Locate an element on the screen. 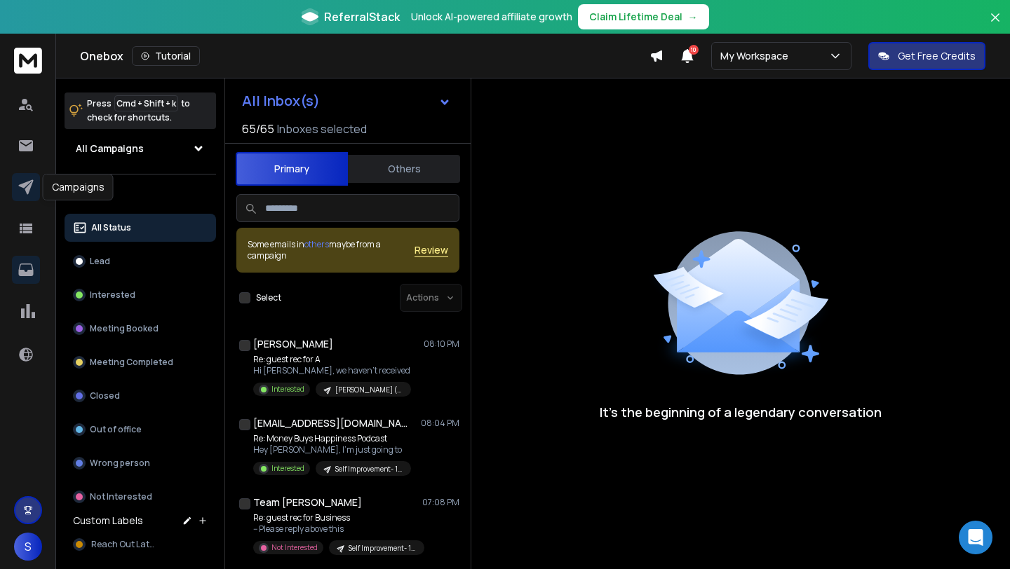 Image resolution: width=1010 pixels, height=569 pixels. p: 07:08 PM is located at coordinates (440, 503).